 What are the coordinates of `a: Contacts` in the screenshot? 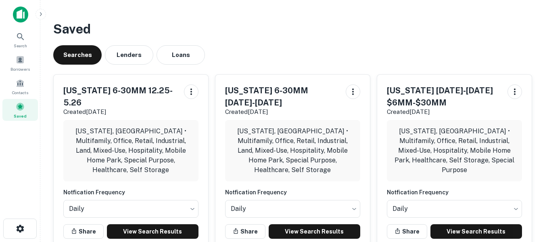 It's located at (20, 86).